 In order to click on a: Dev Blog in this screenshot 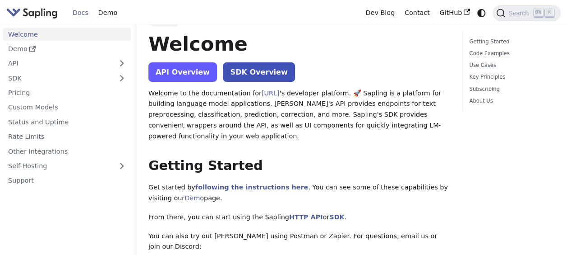, I will do `click(380, 13)`.